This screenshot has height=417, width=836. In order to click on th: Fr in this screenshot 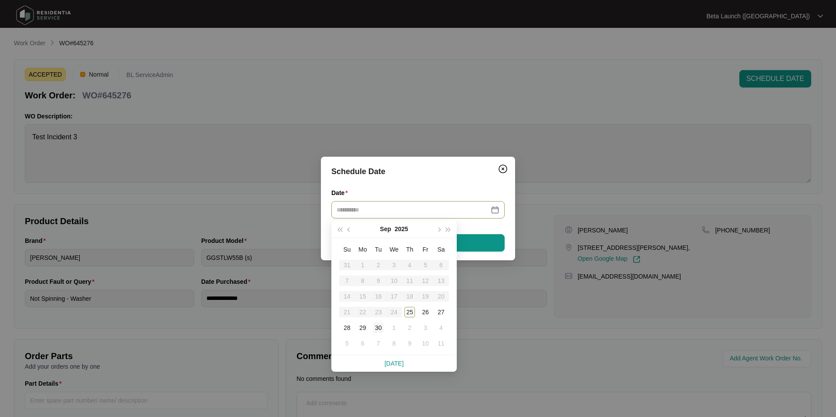, I will do `click(426, 250)`.